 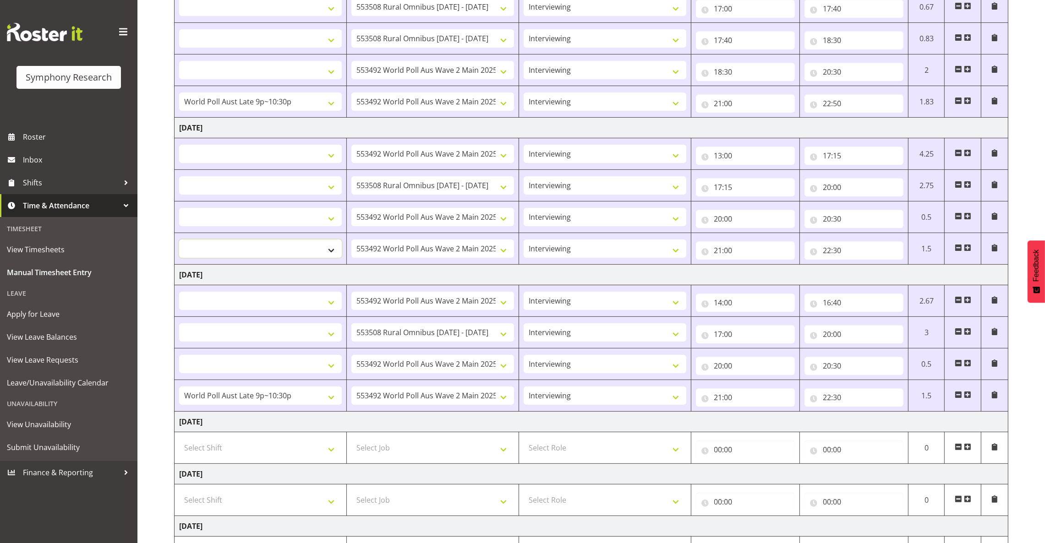 I want to click on span: Finance & Reporting, so click(x=71, y=473).